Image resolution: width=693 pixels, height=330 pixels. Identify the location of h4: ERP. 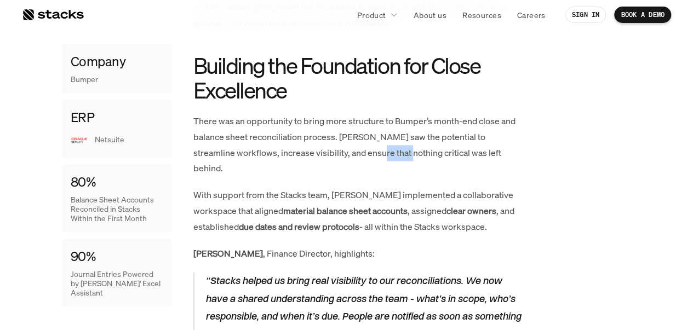
(83, 118).